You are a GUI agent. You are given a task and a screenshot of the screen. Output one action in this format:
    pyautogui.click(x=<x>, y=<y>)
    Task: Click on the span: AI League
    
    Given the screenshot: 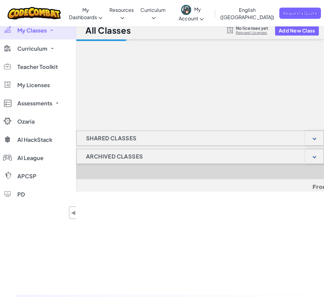 What is the action you would take?
    pyautogui.click(x=30, y=158)
    